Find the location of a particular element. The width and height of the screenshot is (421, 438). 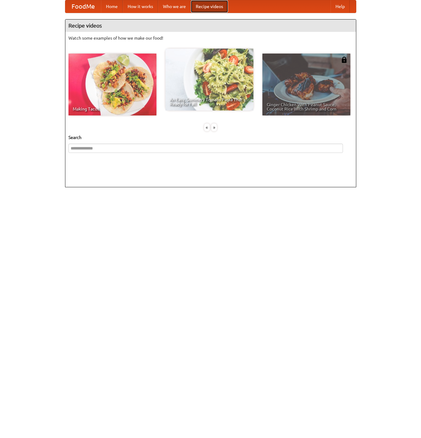

a: Help is located at coordinates (340, 7).